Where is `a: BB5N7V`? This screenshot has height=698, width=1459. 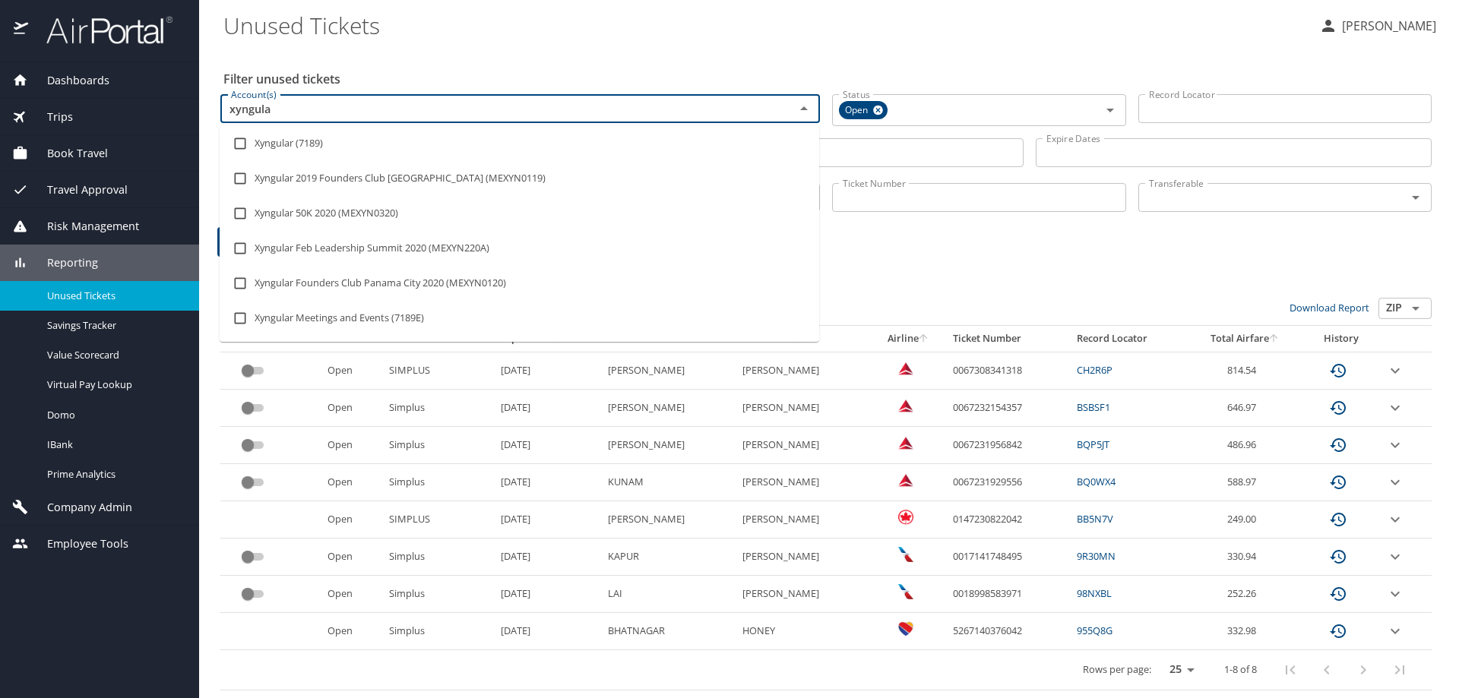
a: BB5N7V is located at coordinates (1095, 519).